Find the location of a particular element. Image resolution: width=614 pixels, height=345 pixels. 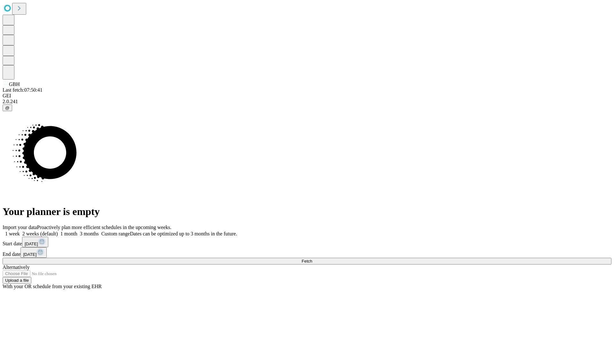

button: Upload a file is located at coordinates (17, 281).